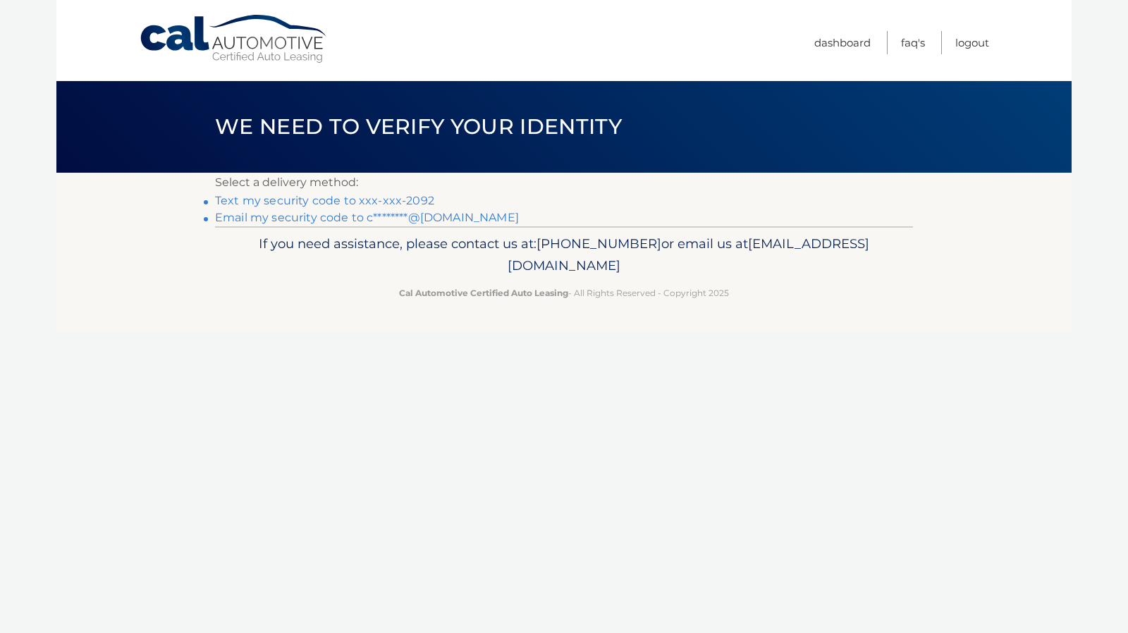 The width and height of the screenshot is (1128, 633). Describe the element at coordinates (483, 292) in the screenshot. I see `strong: Cal Automotive Certified Auto Leasing` at that location.